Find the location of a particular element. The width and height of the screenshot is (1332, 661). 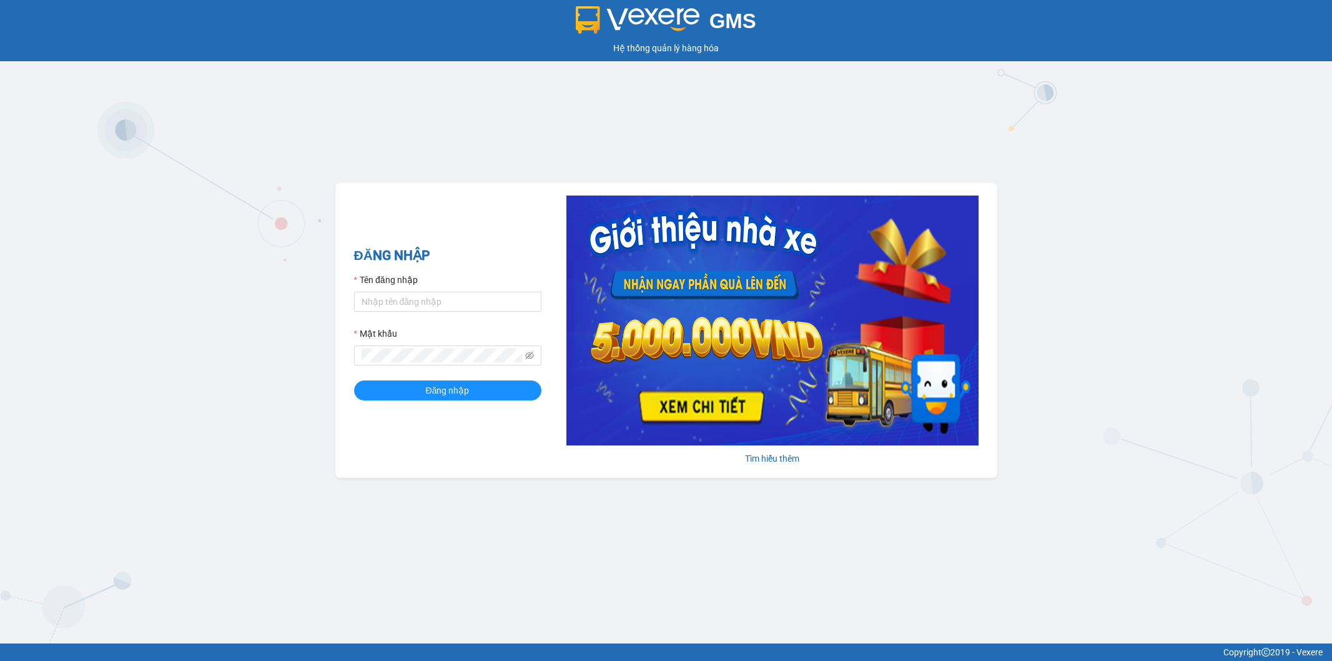

a: GMS is located at coordinates (666, 24).